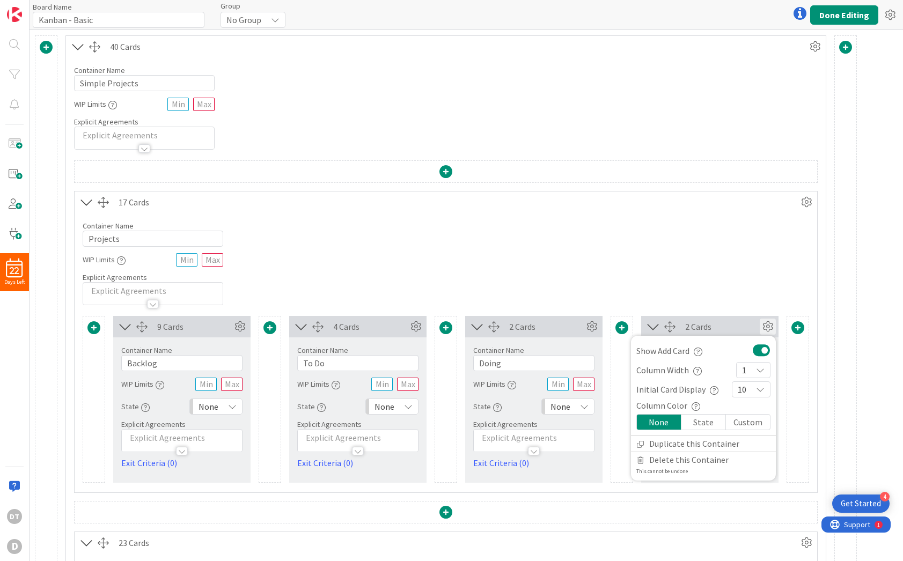  Describe the element at coordinates (52, 7) in the screenshot. I see `label: Board Name` at that location.